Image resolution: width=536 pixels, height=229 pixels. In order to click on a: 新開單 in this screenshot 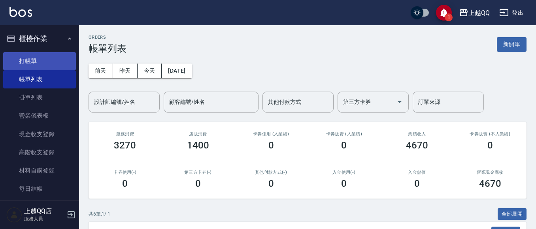, I will do `click(511, 44)`.